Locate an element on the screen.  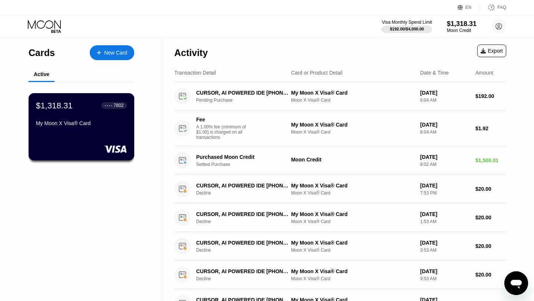
div: Transaction Detail is located at coordinates (195, 73).